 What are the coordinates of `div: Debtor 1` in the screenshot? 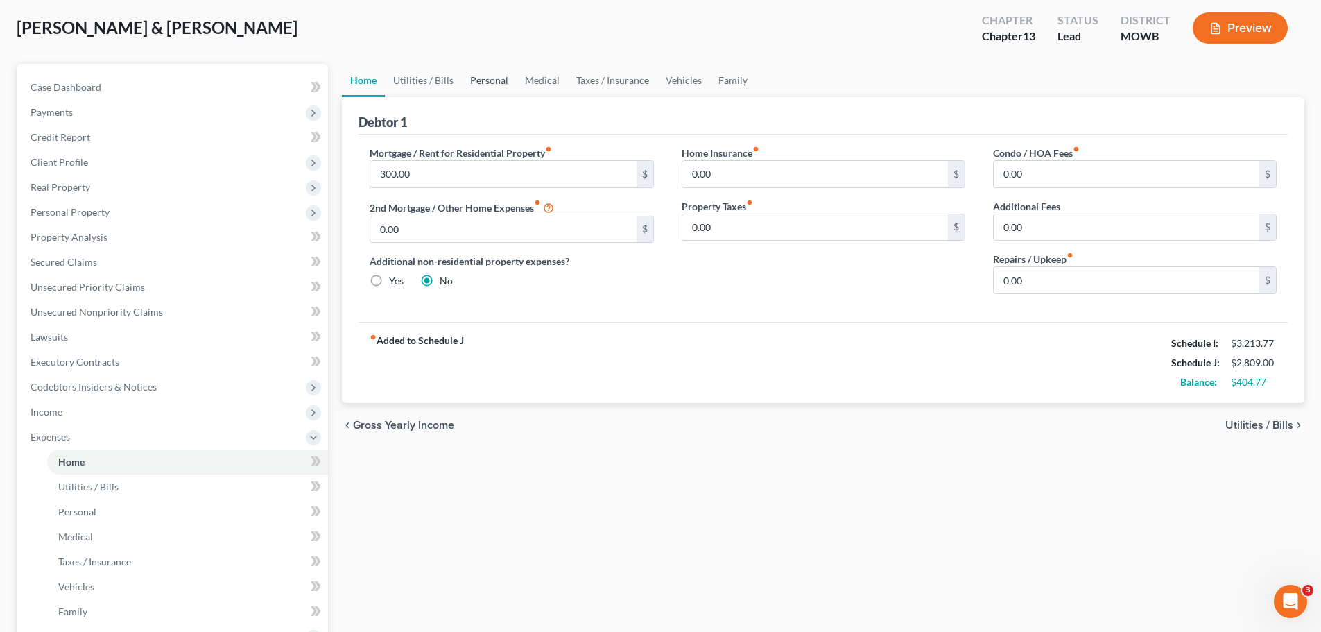 It's located at (383, 122).